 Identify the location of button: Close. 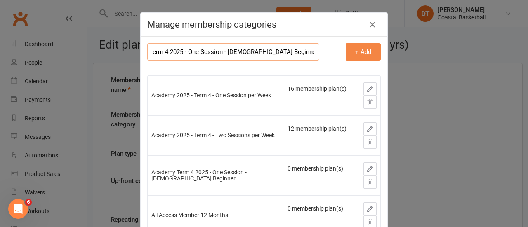
(373, 25).